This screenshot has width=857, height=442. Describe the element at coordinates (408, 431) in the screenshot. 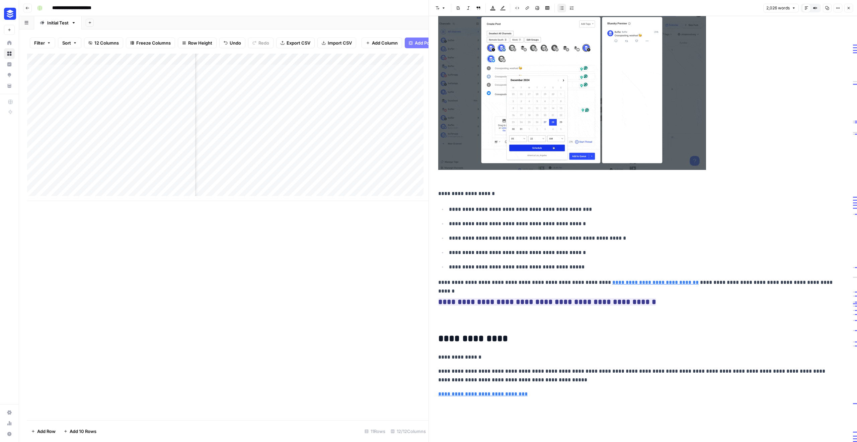

I see `div: 12/12 Columns` at that location.